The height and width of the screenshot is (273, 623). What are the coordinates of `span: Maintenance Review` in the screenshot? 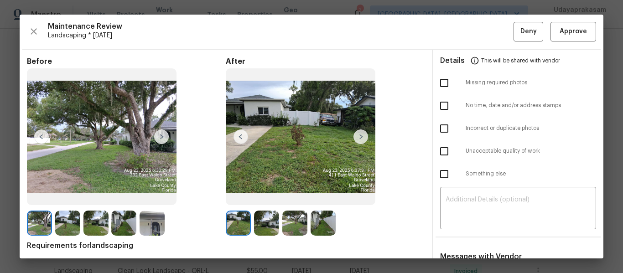 It's located at (281, 26).